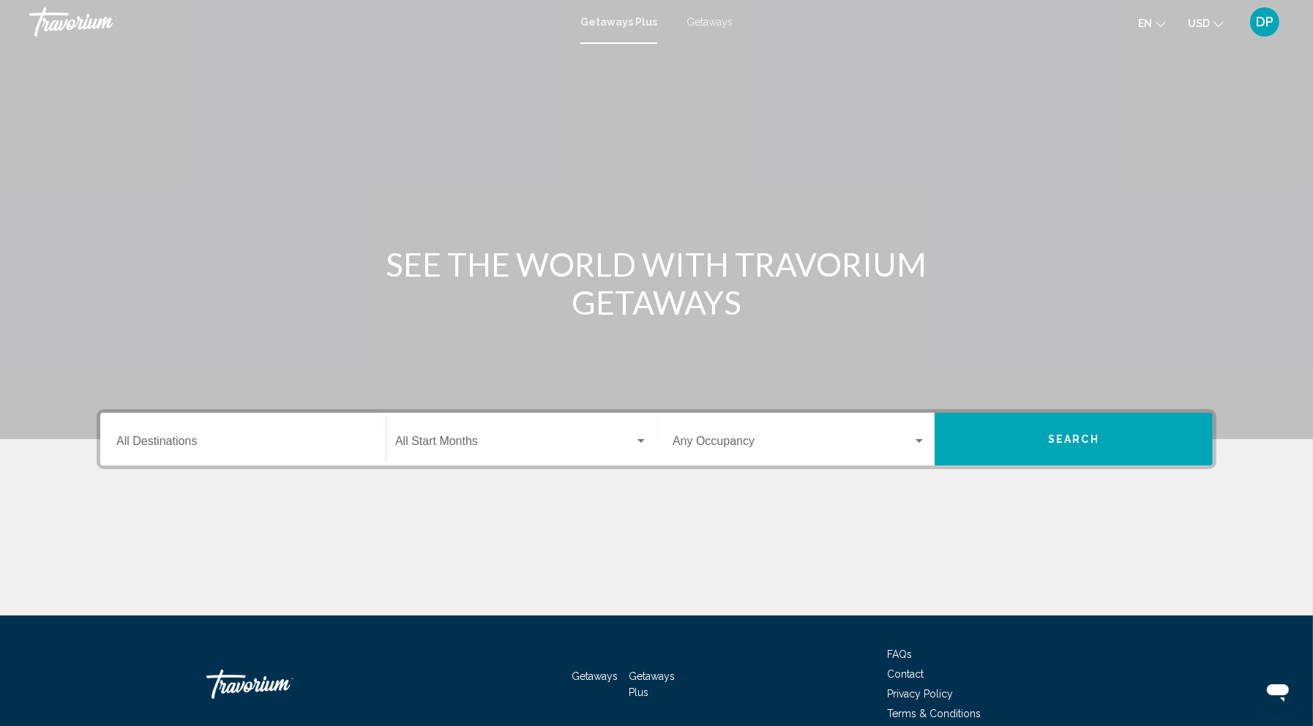 Image resolution: width=1313 pixels, height=726 pixels. What do you see at coordinates (1152, 23) in the screenshot?
I see `button: Change language` at bounding box center [1152, 23].